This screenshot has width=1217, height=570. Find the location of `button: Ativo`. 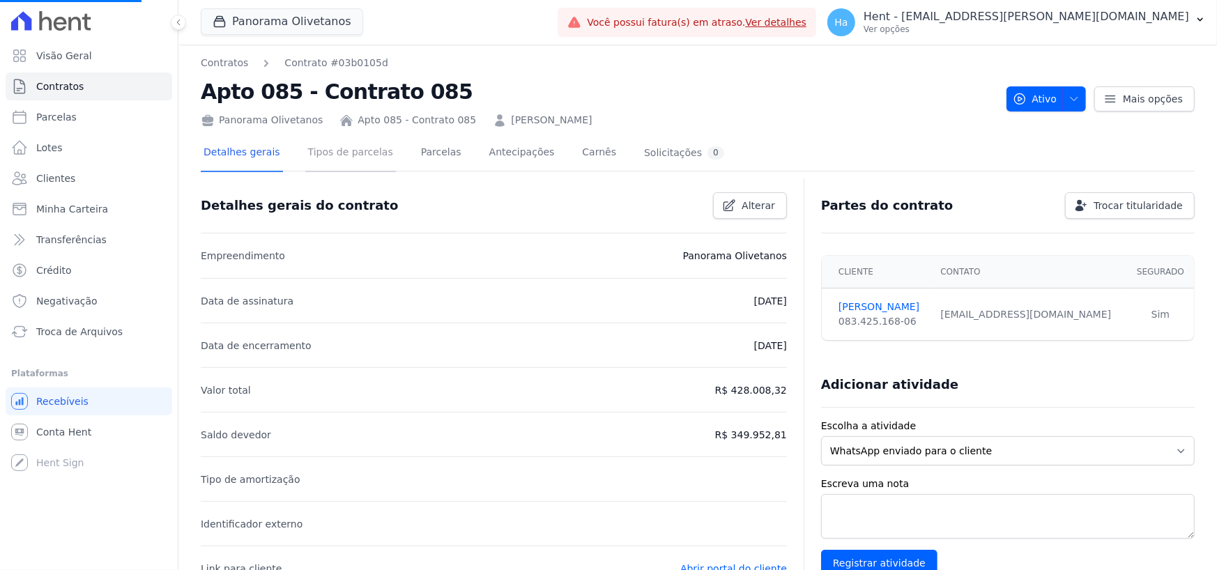

button: Ativo is located at coordinates (1046, 99).